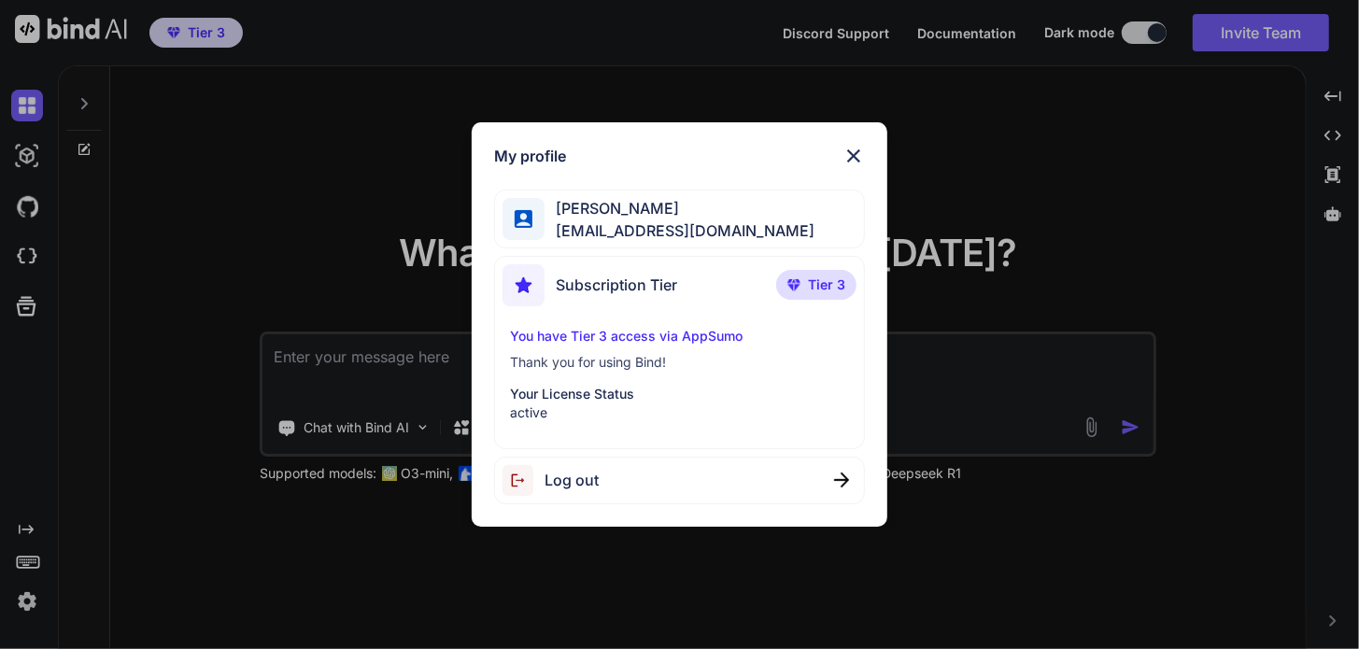  Describe the element at coordinates (523, 285) in the screenshot. I see `img: subscription` at that location.